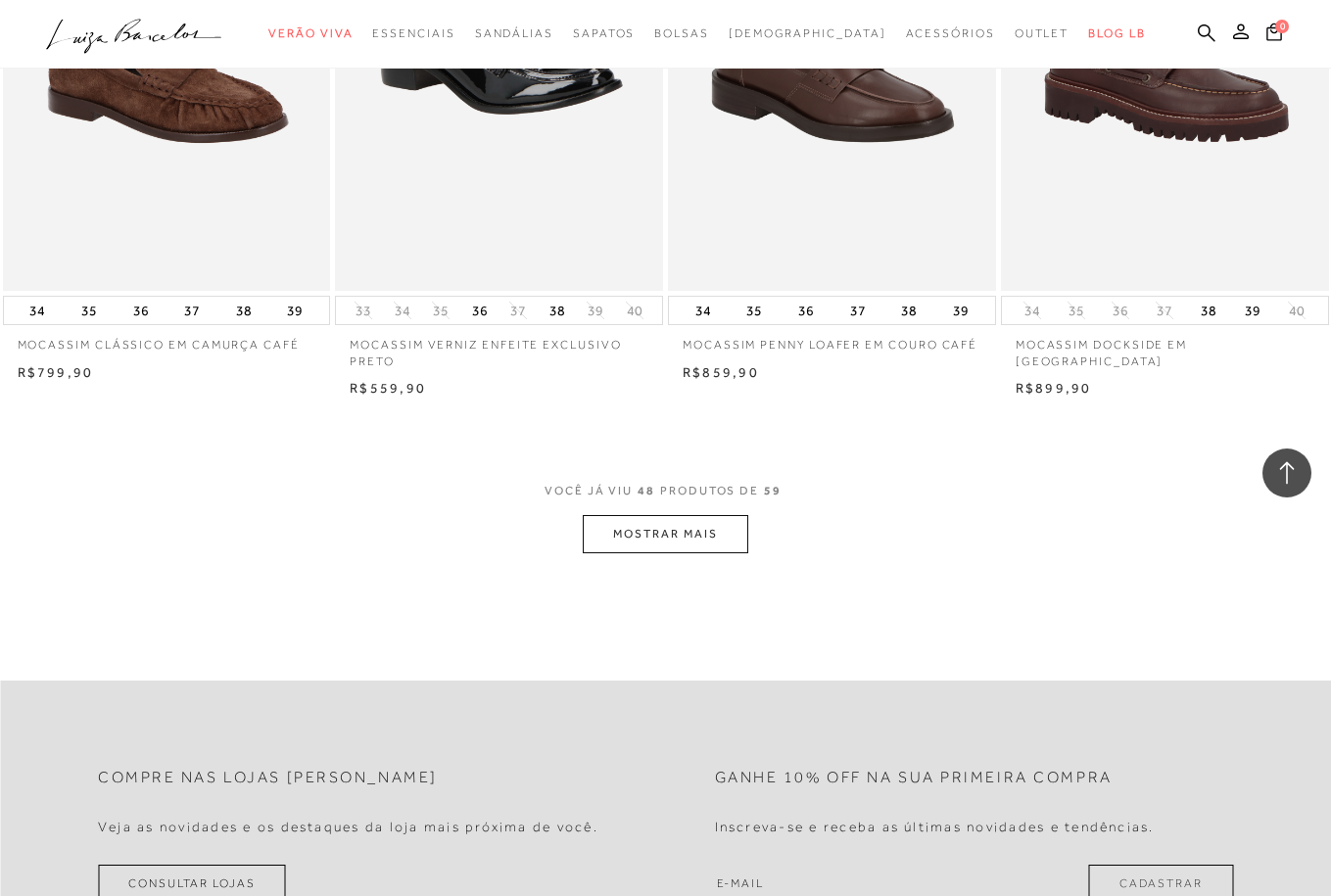 The image size is (1331, 896). I want to click on h2: Ganhe 10% off na sua primeira compra, so click(914, 777).